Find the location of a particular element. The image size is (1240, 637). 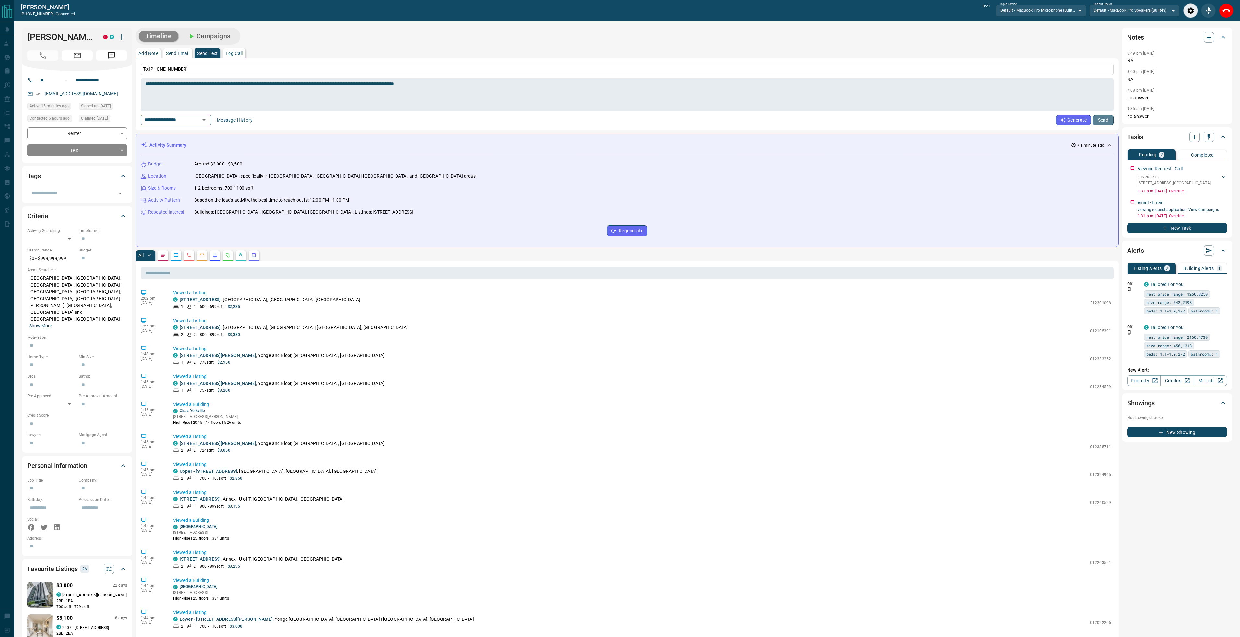

p: Search Range: is located at coordinates (51, 250).